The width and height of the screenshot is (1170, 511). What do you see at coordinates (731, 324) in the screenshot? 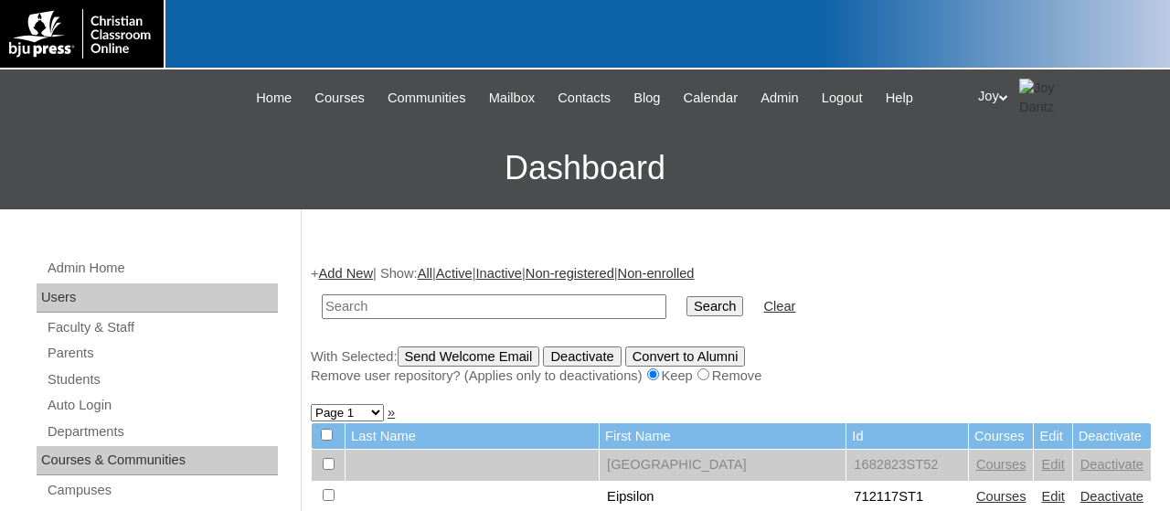
I see `div: + | Show: | | | |` at bounding box center [731, 324].